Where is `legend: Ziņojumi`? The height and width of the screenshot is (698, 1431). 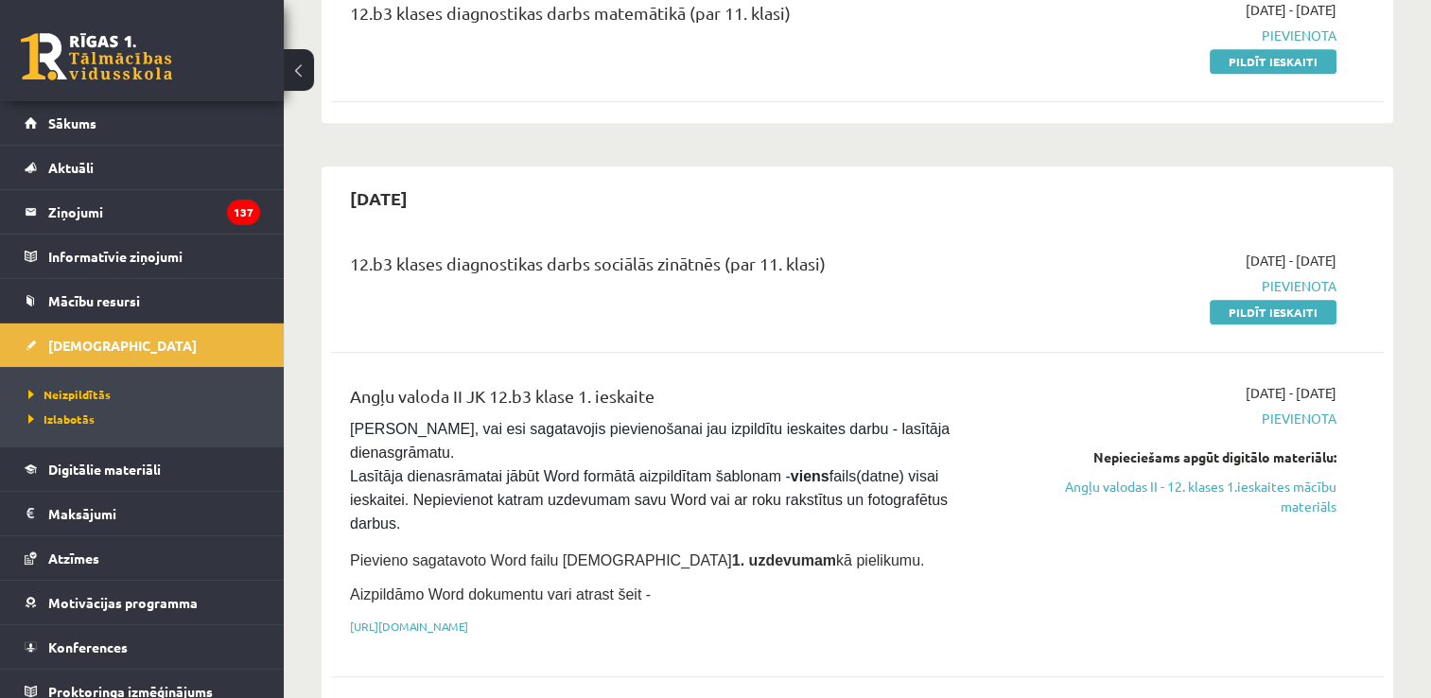
legend: Ziņojumi is located at coordinates (154, 212).